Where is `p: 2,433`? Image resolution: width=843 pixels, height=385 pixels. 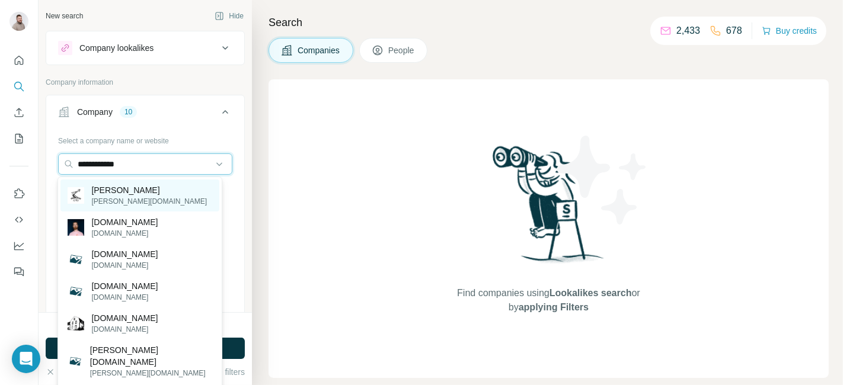 p: 2,433 is located at coordinates (688, 31).